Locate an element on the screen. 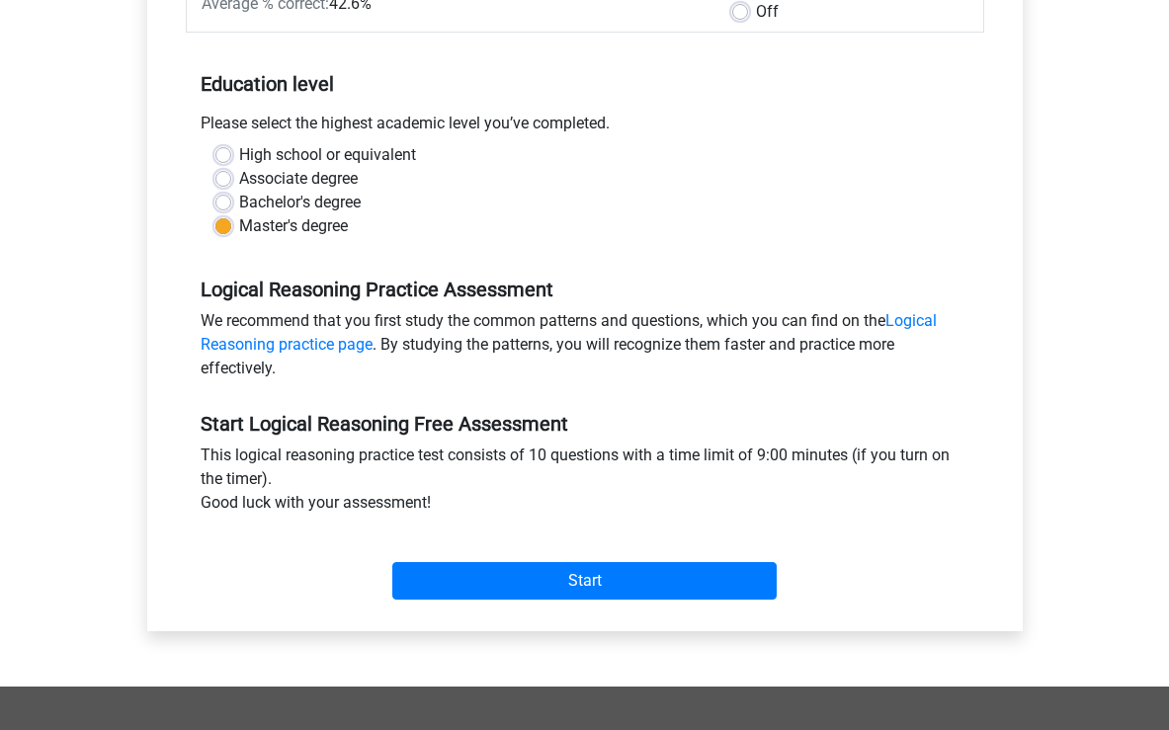  label: Associate degree is located at coordinates (298, 179).